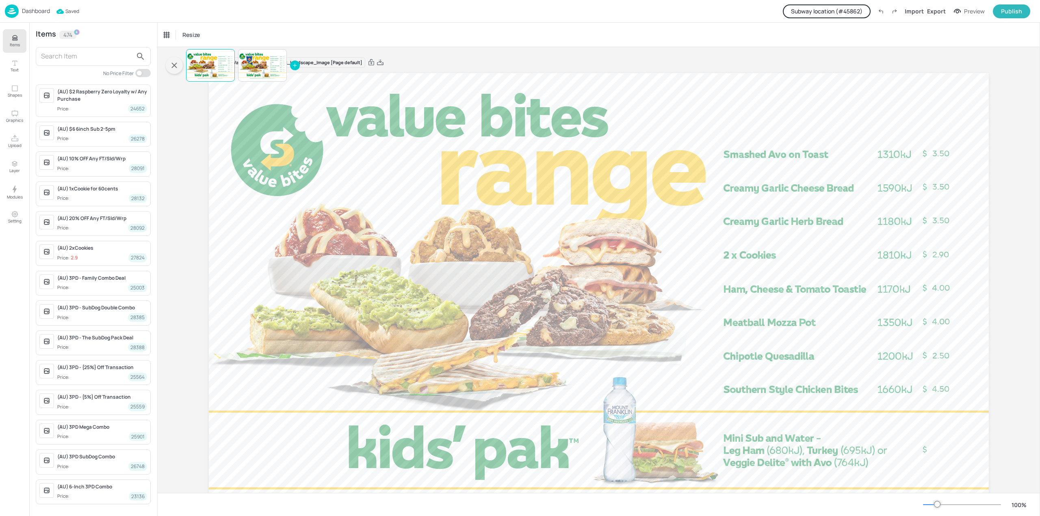  I want to click on span: Saved, so click(68, 11).